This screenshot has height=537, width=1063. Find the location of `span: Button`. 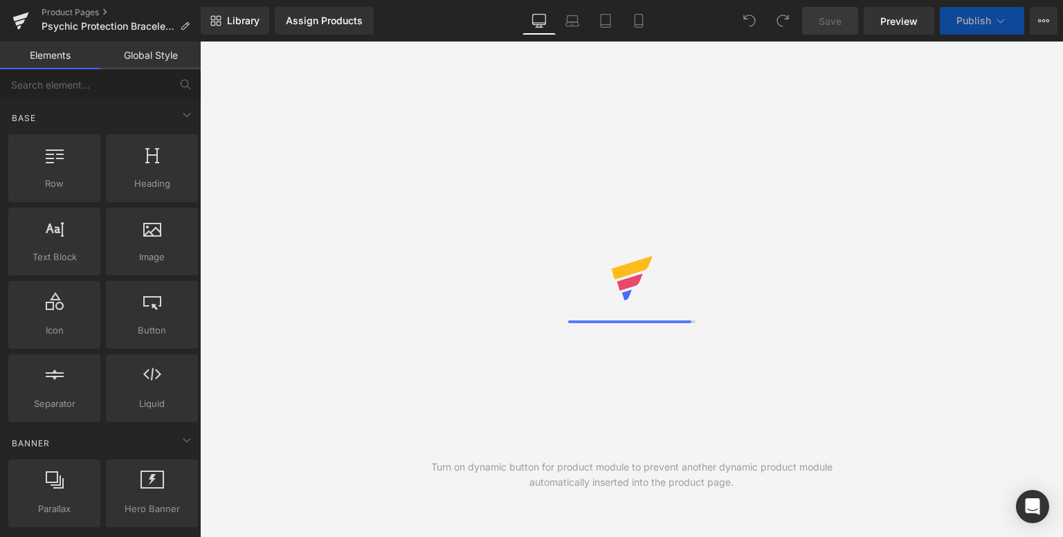

span: Button is located at coordinates (152, 330).